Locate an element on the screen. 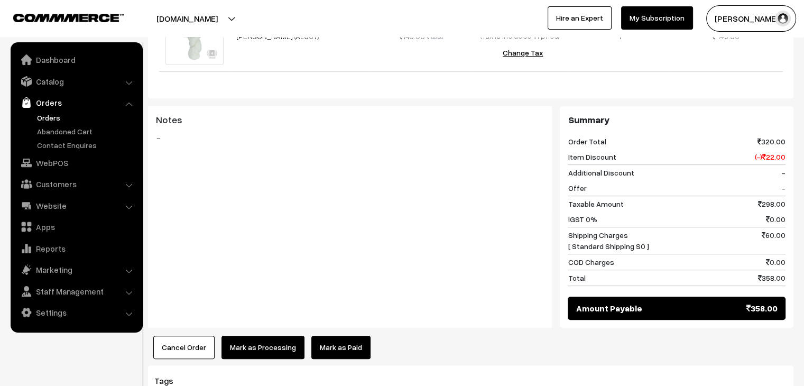 This screenshot has height=386, width=804. img: logo_orange.svg is located at coordinates (21, 21).